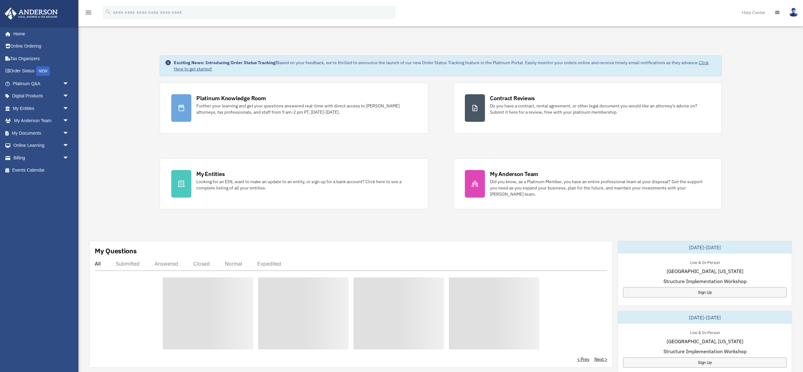 The width and height of the screenshot is (803, 372). I want to click on div: Closed, so click(201, 264).